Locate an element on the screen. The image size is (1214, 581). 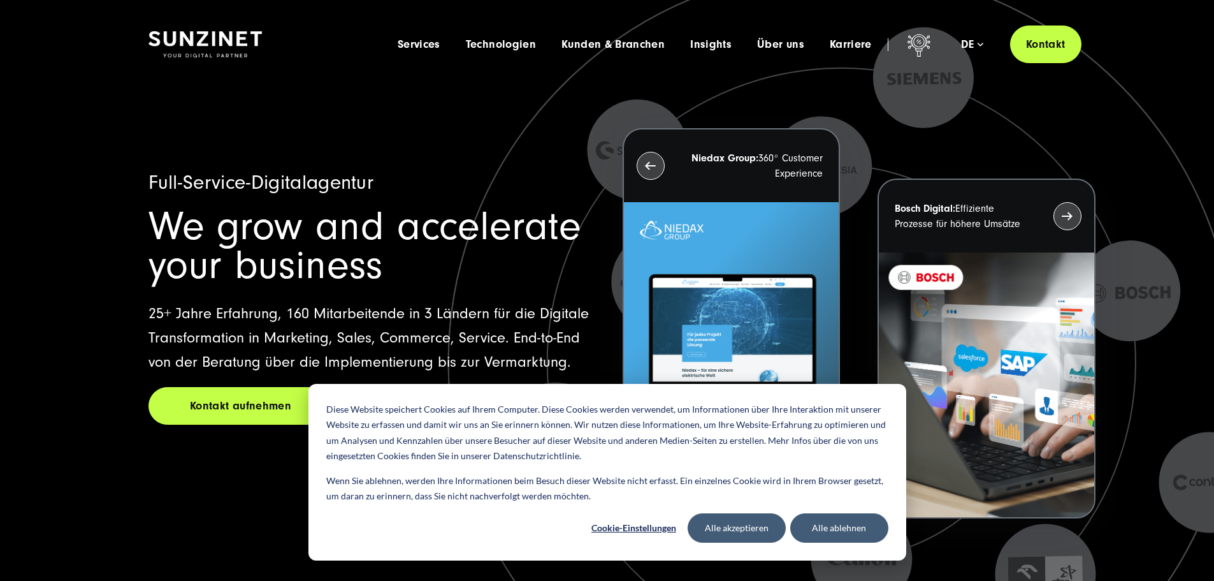
span: Insights is located at coordinates (711, 45).